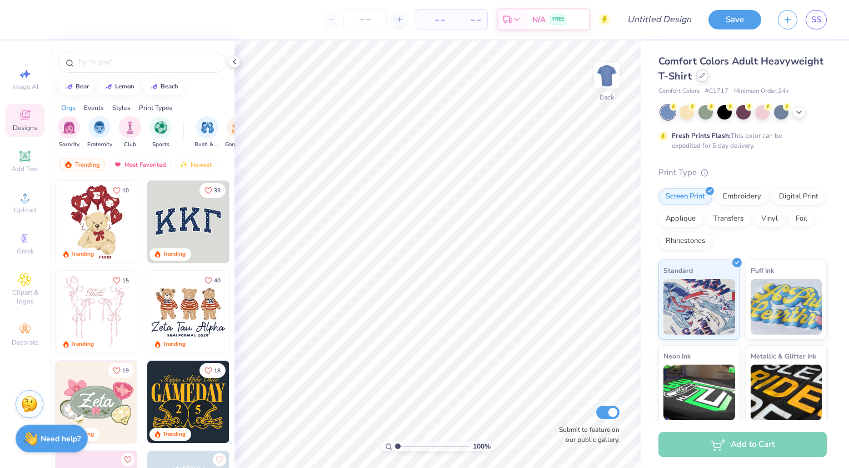 The image size is (849, 468). Describe the element at coordinates (82, 86) in the screenshot. I see `div: bear` at that location.